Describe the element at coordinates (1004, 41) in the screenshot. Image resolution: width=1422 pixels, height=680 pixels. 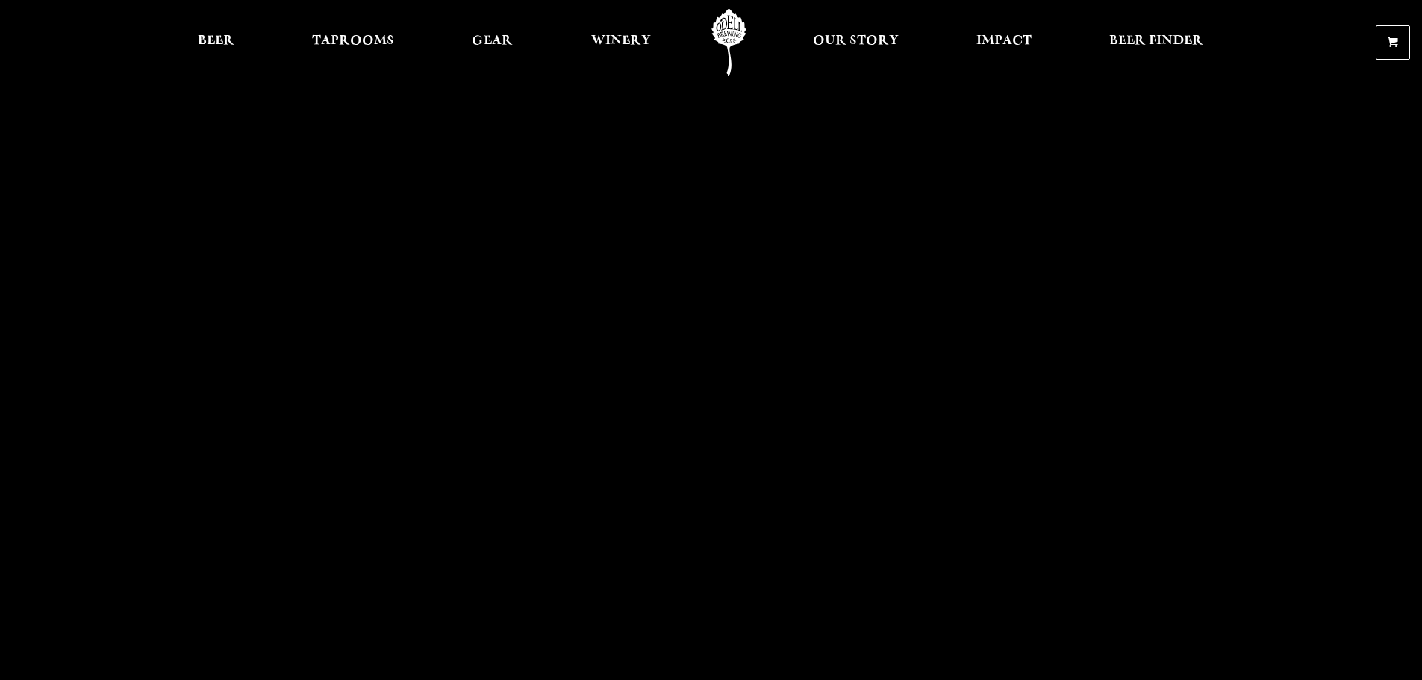
I see `span: Impact` at that location.